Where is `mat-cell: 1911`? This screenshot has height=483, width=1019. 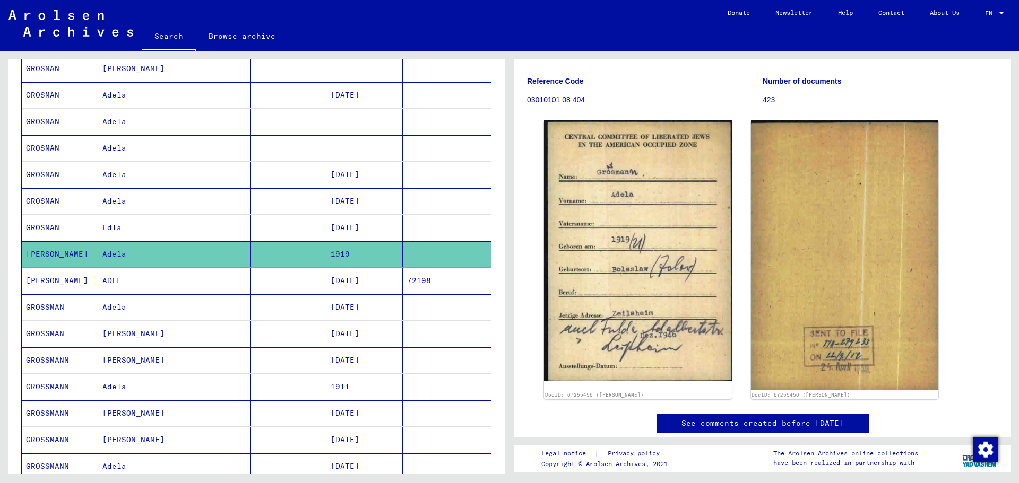
mat-cell: 1911 is located at coordinates (365, 387).